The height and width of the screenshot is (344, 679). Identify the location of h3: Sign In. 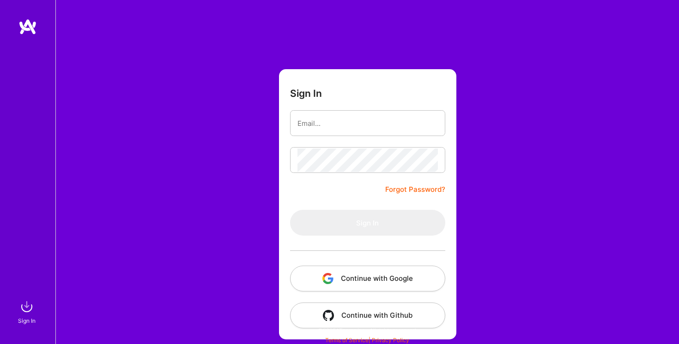
(306, 93).